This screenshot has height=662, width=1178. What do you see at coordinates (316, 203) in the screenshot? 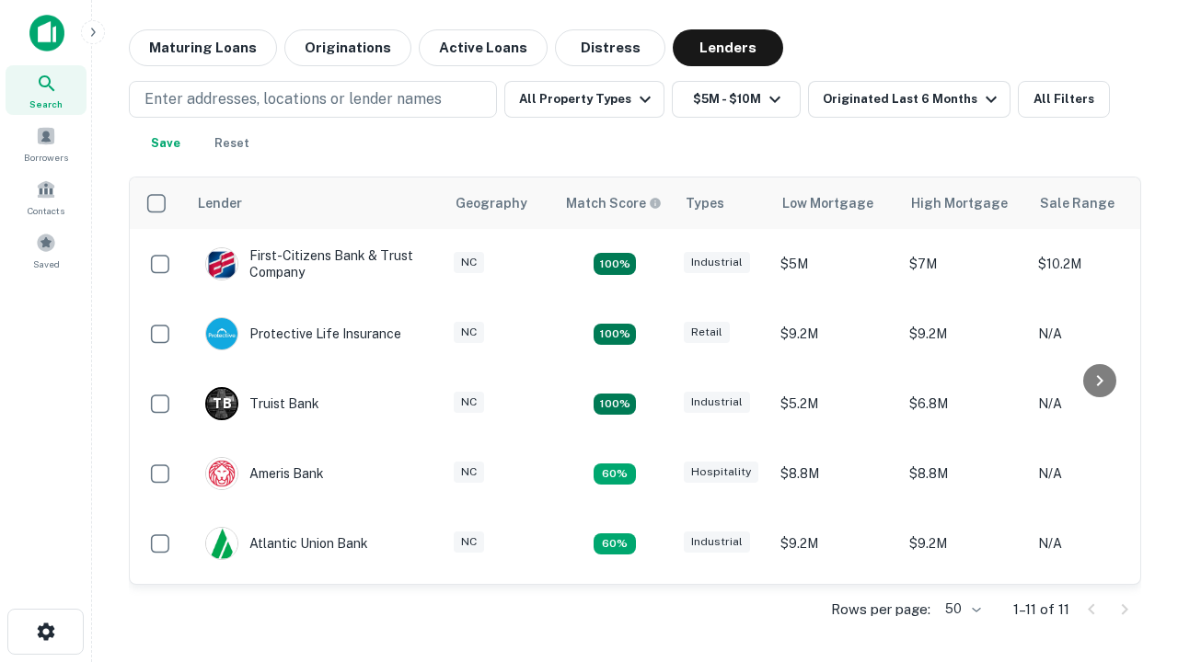
I see `th: Lender` at bounding box center [316, 203].